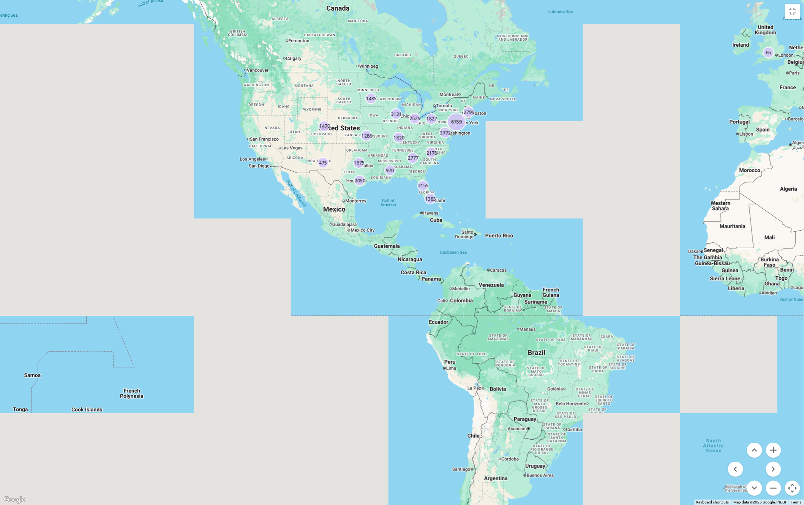 The width and height of the screenshot is (804, 505). Describe the element at coordinates (323, 162) in the screenshot. I see `p: 475` at that location.